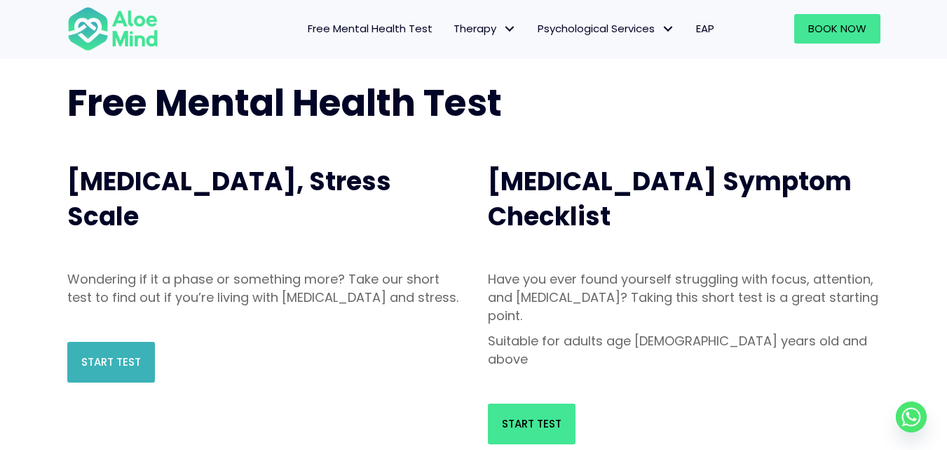 The width and height of the screenshot is (947, 450). What do you see at coordinates (837, 28) in the screenshot?
I see `span: Book Now` at bounding box center [837, 28].